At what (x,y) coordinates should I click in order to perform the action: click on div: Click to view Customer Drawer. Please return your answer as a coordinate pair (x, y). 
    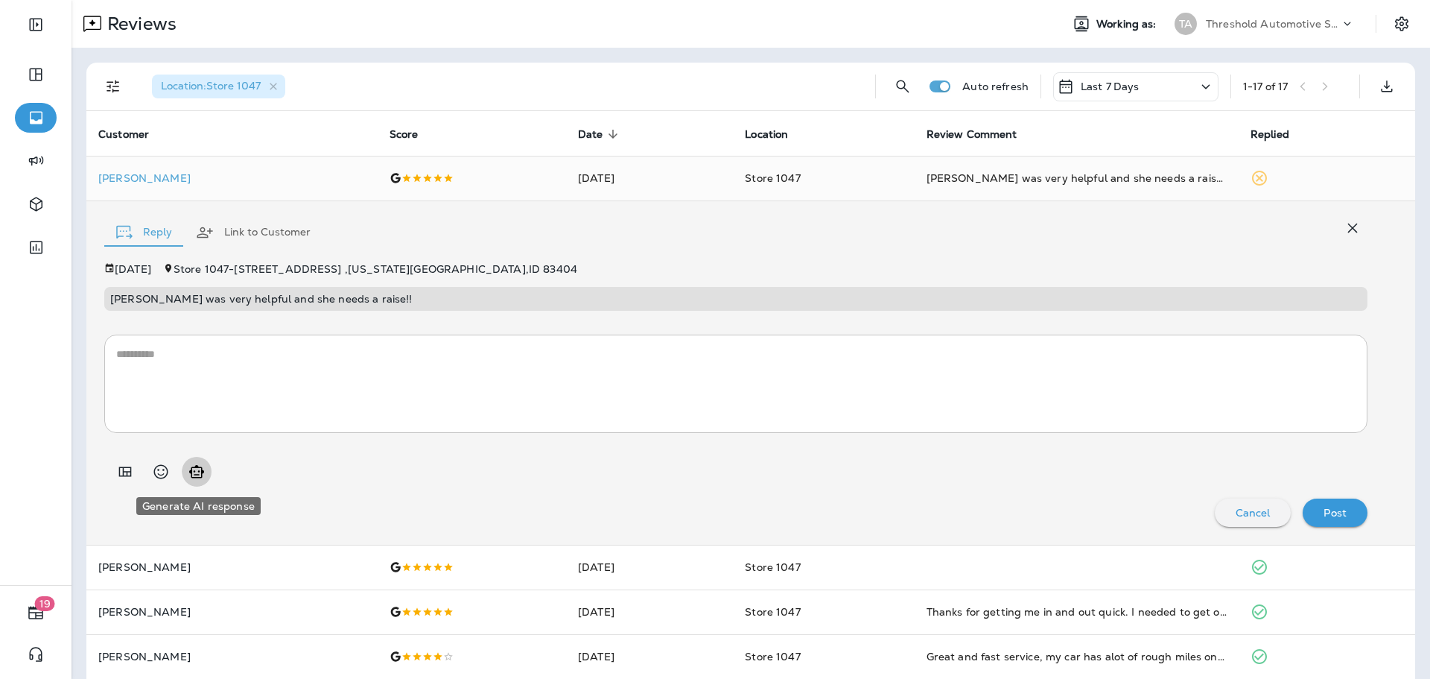
    Looking at the image, I should click on (232, 178).